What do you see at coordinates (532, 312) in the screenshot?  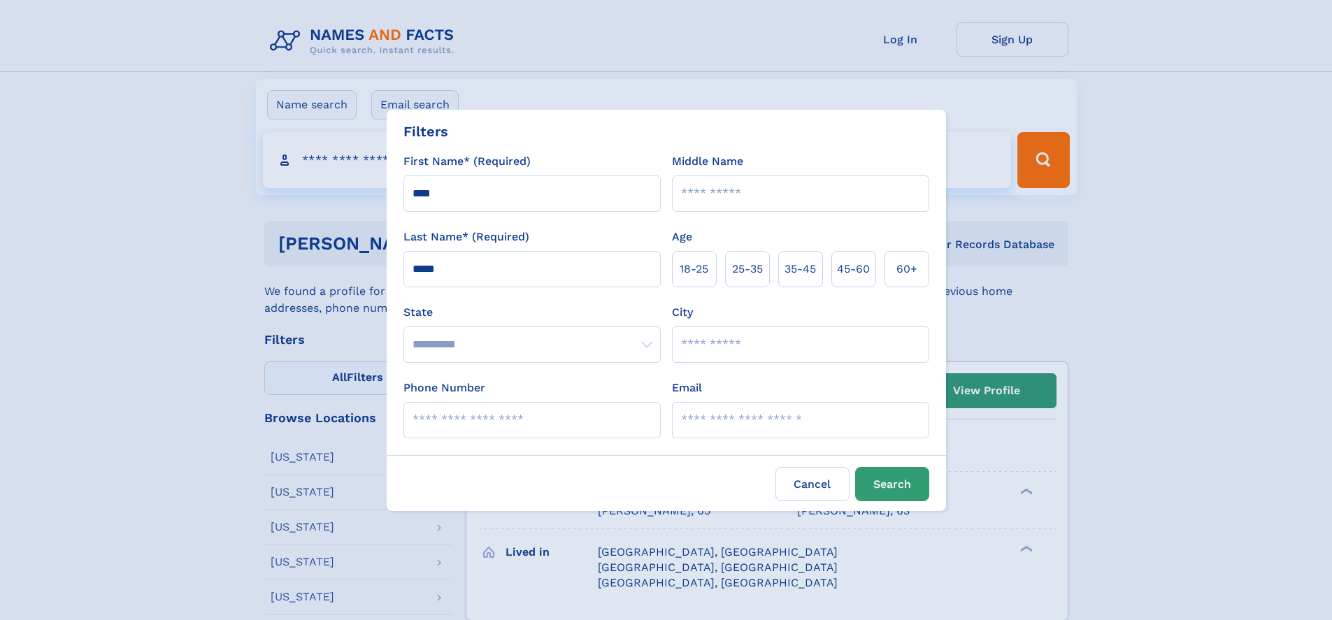 I see `label: State` at bounding box center [532, 312].